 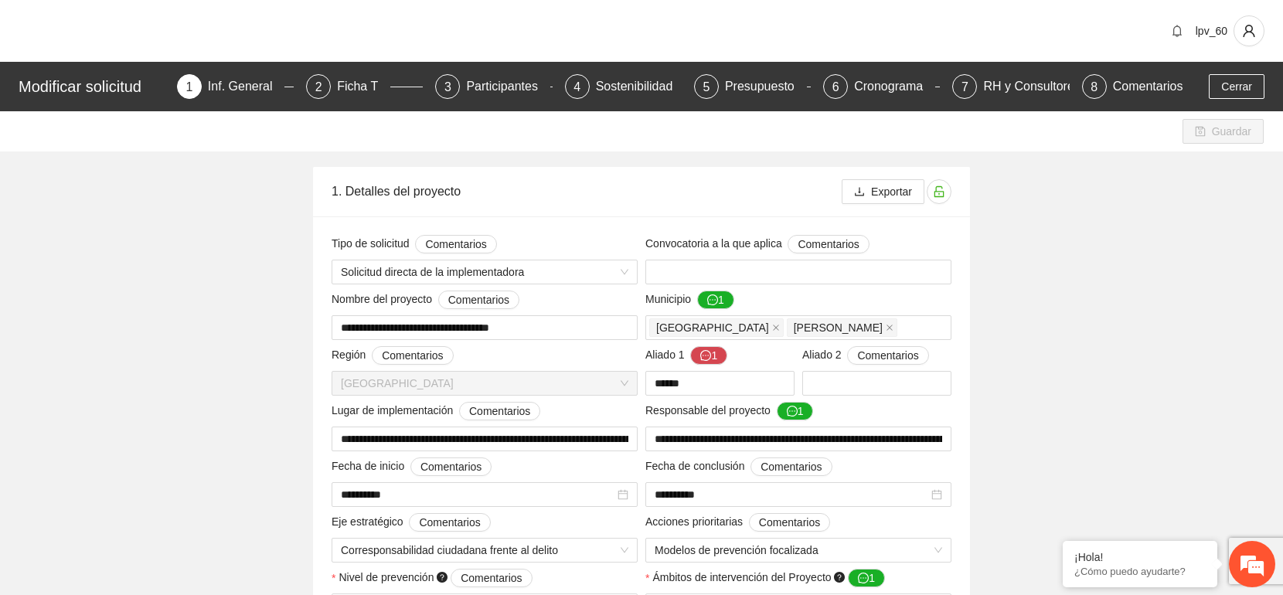 I want to click on span: download, so click(x=859, y=192).